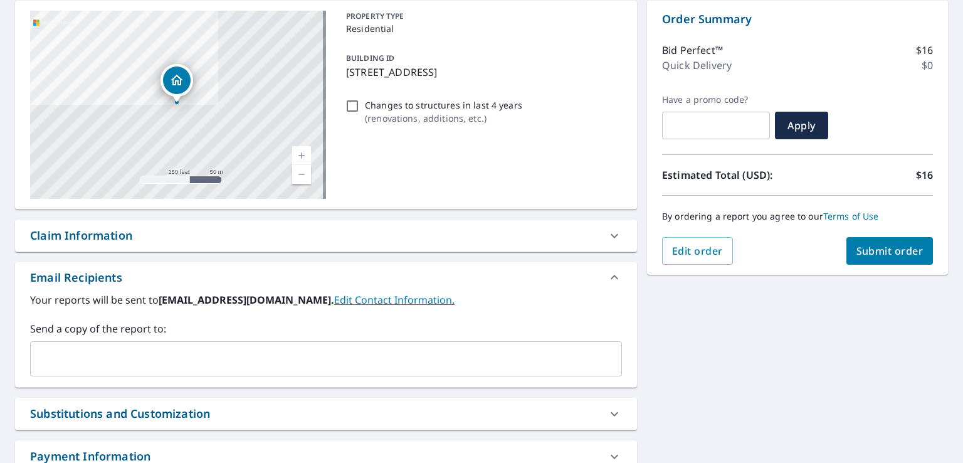 This screenshot has width=963, height=463. Describe the element at coordinates (697, 251) in the screenshot. I see `span: Edit order` at that location.